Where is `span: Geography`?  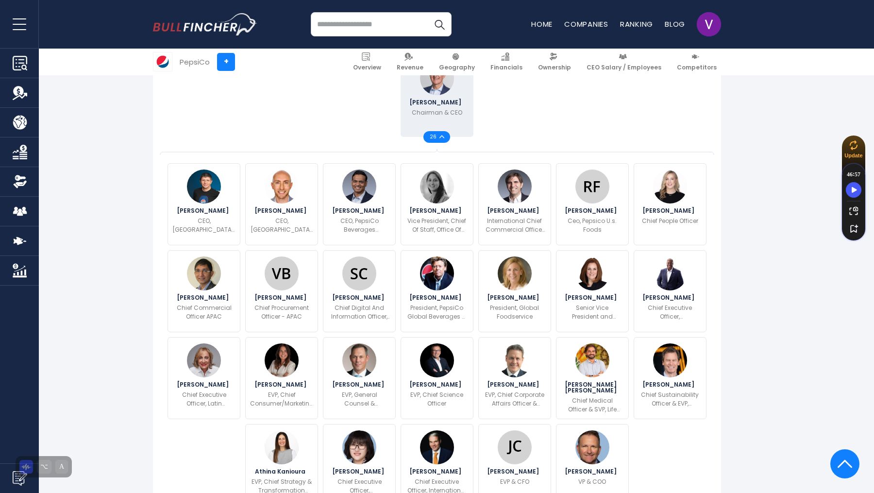
span: Geography is located at coordinates (457, 68).